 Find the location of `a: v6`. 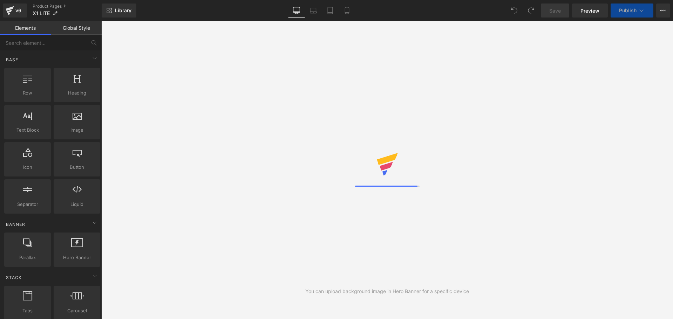

a: v6 is located at coordinates (15, 11).